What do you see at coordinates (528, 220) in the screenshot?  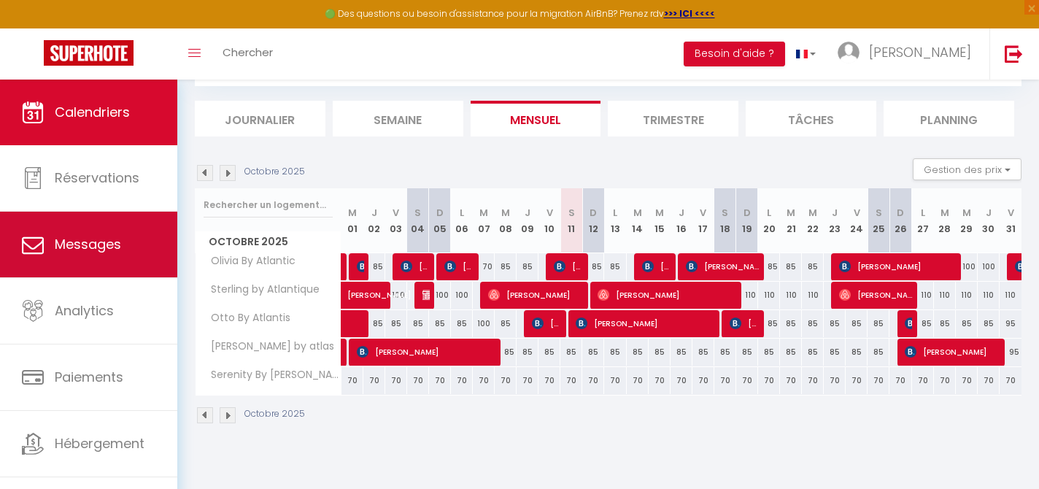 I see `th: 09` at bounding box center [528, 220].